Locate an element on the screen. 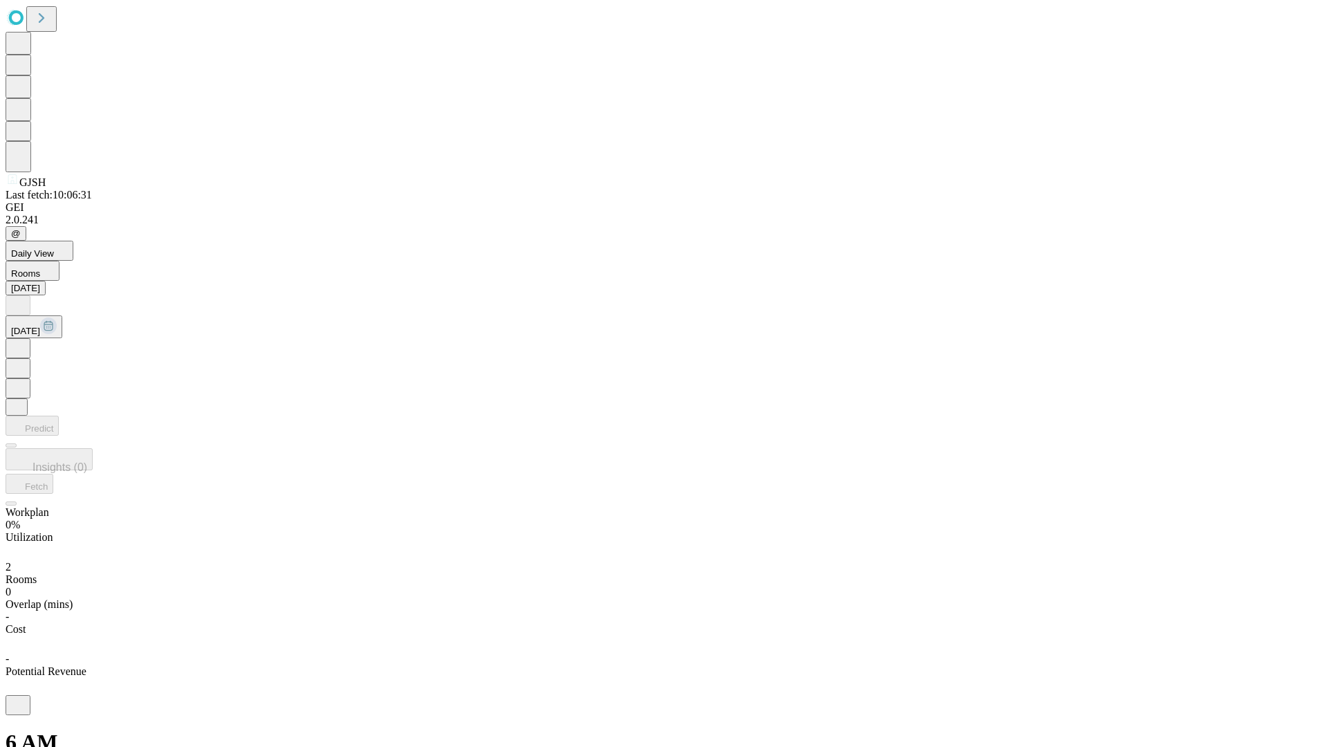  div: GEI is located at coordinates (664, 208).